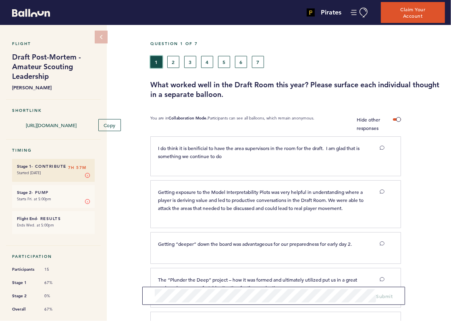 This screenshot has width=451, height=321. What do you see at coordinates (53, 150) in the screenshot?
I see `h5: Timing` at bounding box center [53, 150].